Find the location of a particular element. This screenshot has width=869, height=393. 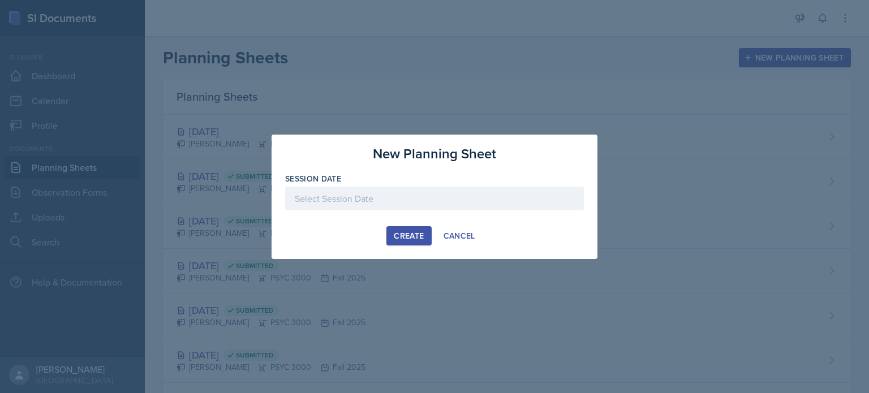

div: Create is located at coordinates (408, 236).